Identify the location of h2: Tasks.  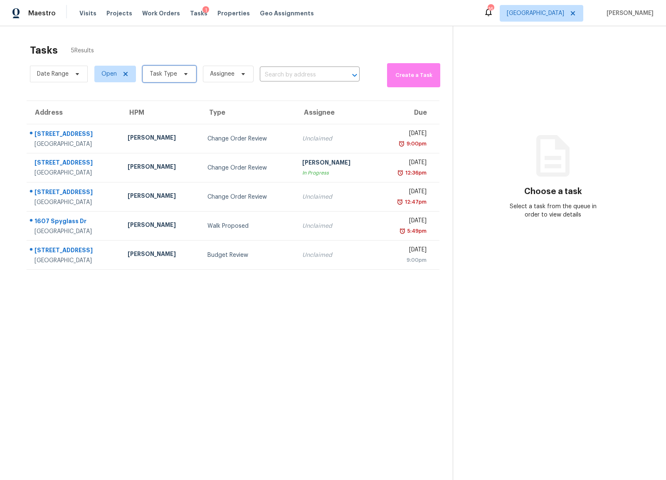
(44, 50).